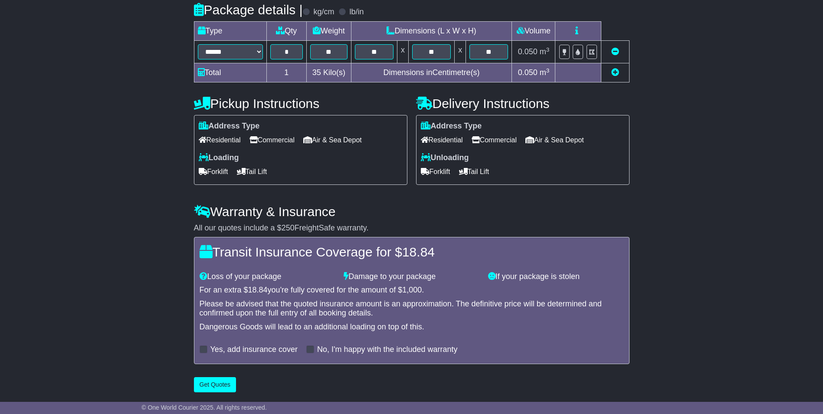 Image resolution: width=823 pixels, height=414 pixels. What do you see at coordinates (412, 327) in the screenshot?
I see `div: Dangerous Goods will lead to an additional loading on top of this.` at bounding box center [412, 327].